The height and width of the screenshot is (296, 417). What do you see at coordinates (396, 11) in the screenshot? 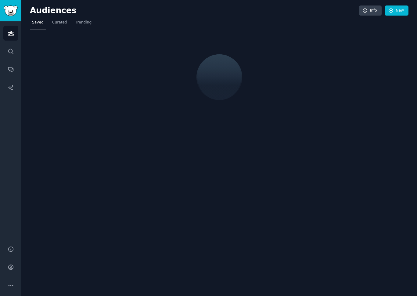
I see `a: New` at bounding box center [396, 11].